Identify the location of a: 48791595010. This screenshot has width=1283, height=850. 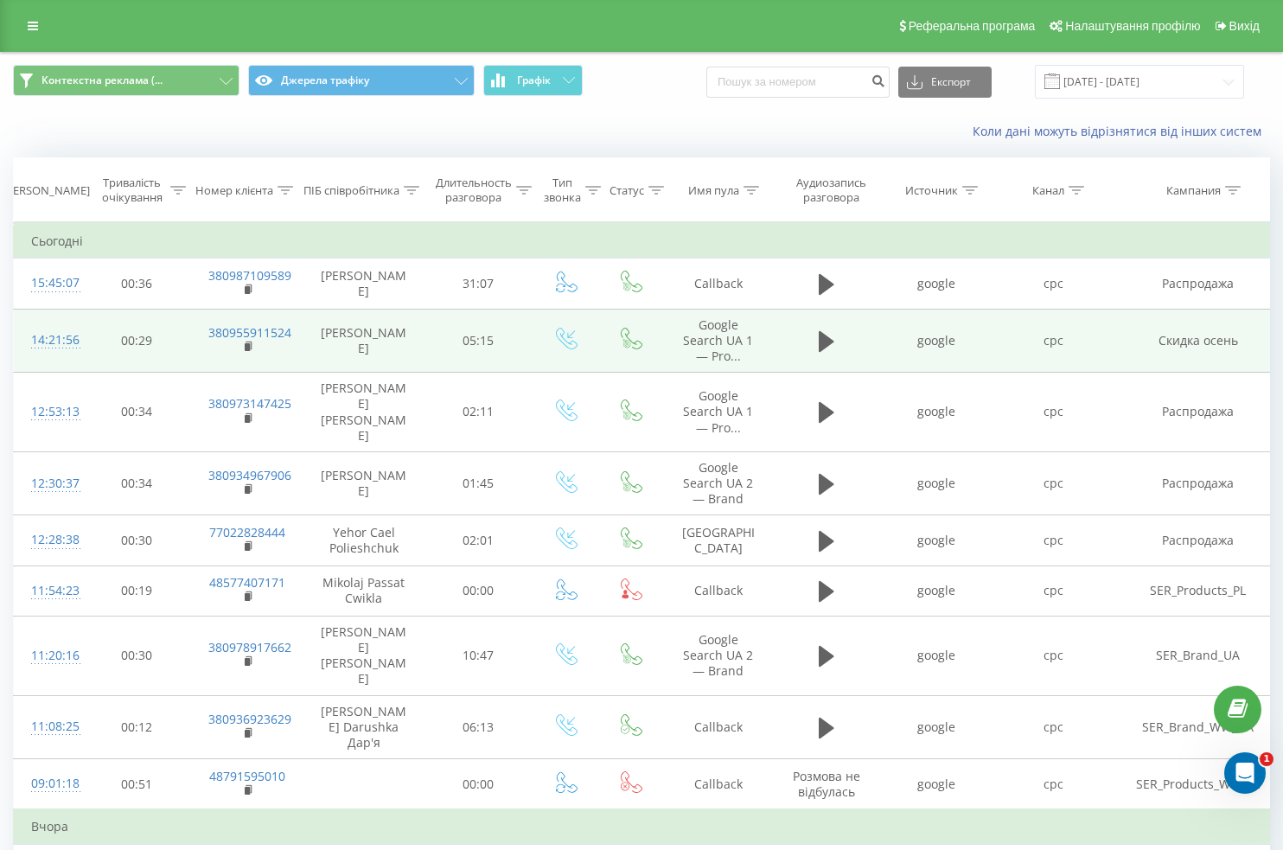
(247, 775).